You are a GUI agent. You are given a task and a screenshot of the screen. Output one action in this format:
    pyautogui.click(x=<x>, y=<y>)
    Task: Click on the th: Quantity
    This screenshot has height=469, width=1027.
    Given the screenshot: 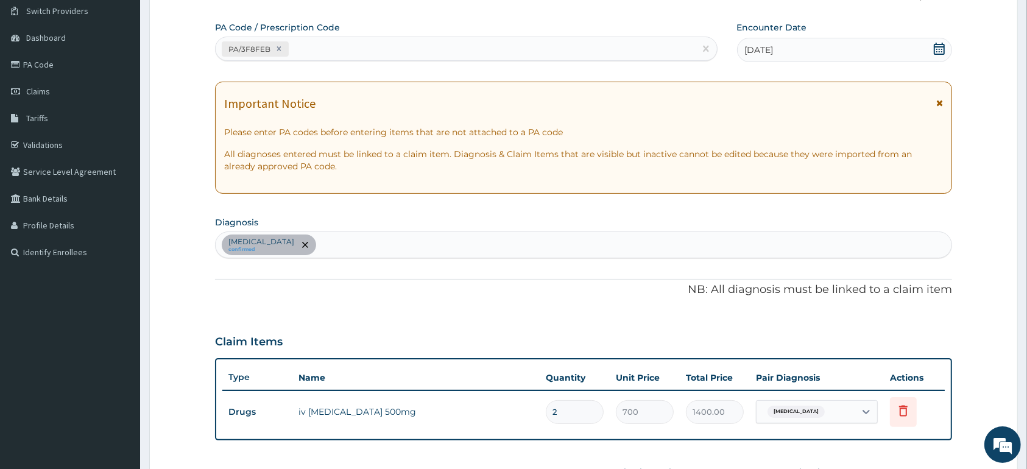 What is the action you would take?
    pyautogui.click(x=575, y=378)
    